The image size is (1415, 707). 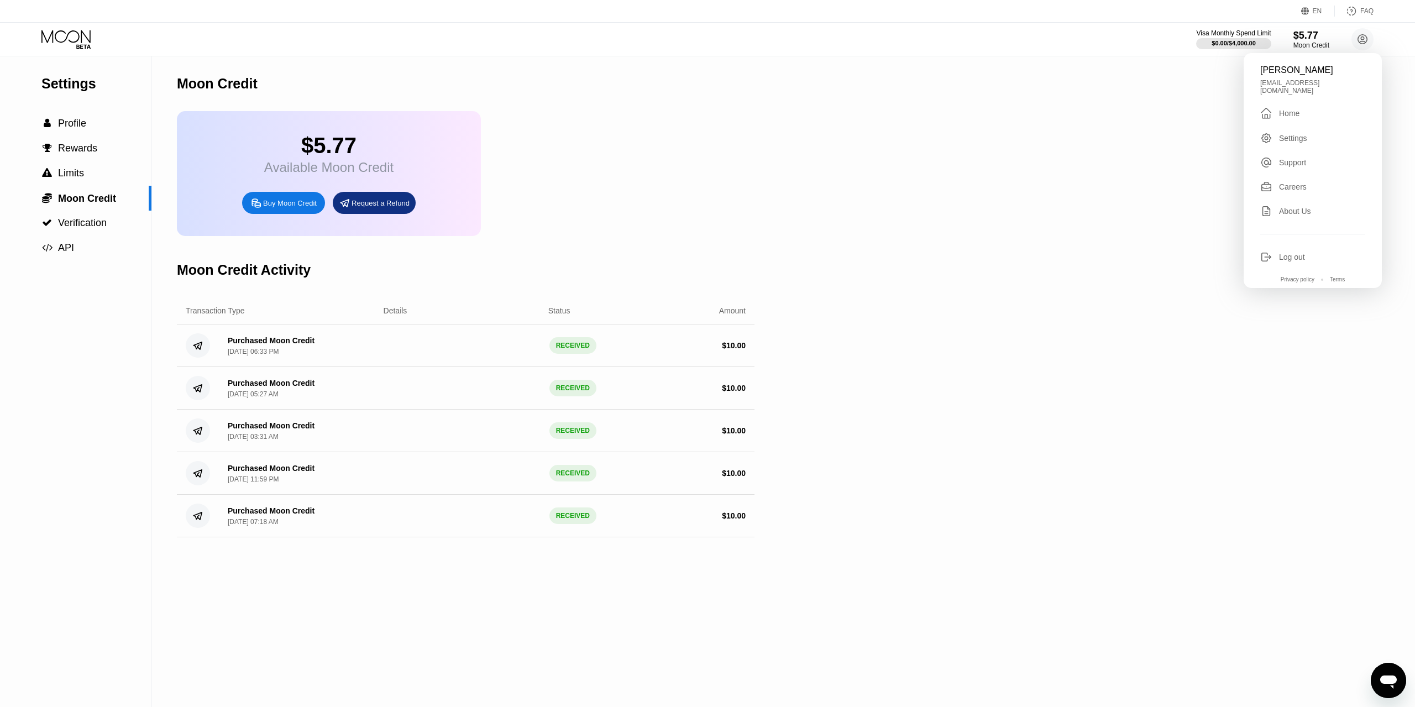 I want to click on span: Moon Credit, so click(x=87, y=198).